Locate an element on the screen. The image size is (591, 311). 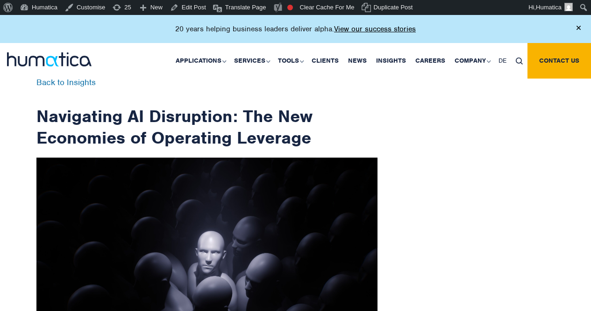
h1: Navigating AI Disruption: The New Economies of Operating Leverage is located at coordinates (207, 113).